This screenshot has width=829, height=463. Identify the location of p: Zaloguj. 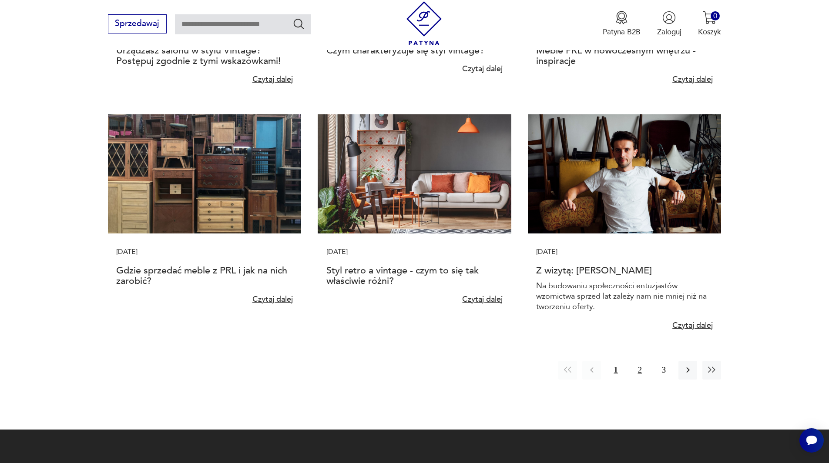
(669, 32).